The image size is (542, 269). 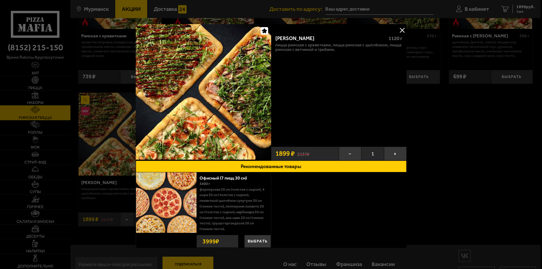 I want to click on p: Пицца Римская с креветками, Пицца Римская с цыплёнком, Пицца Римская с ветчиной и грибами., so click(x=339, y=47).